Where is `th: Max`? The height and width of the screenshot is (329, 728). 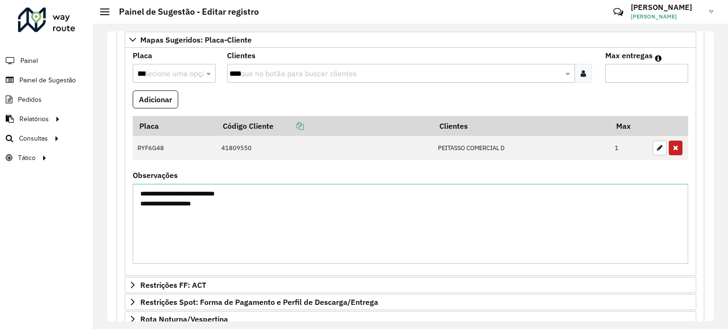 th: Max is located at coordinates (629, 126).